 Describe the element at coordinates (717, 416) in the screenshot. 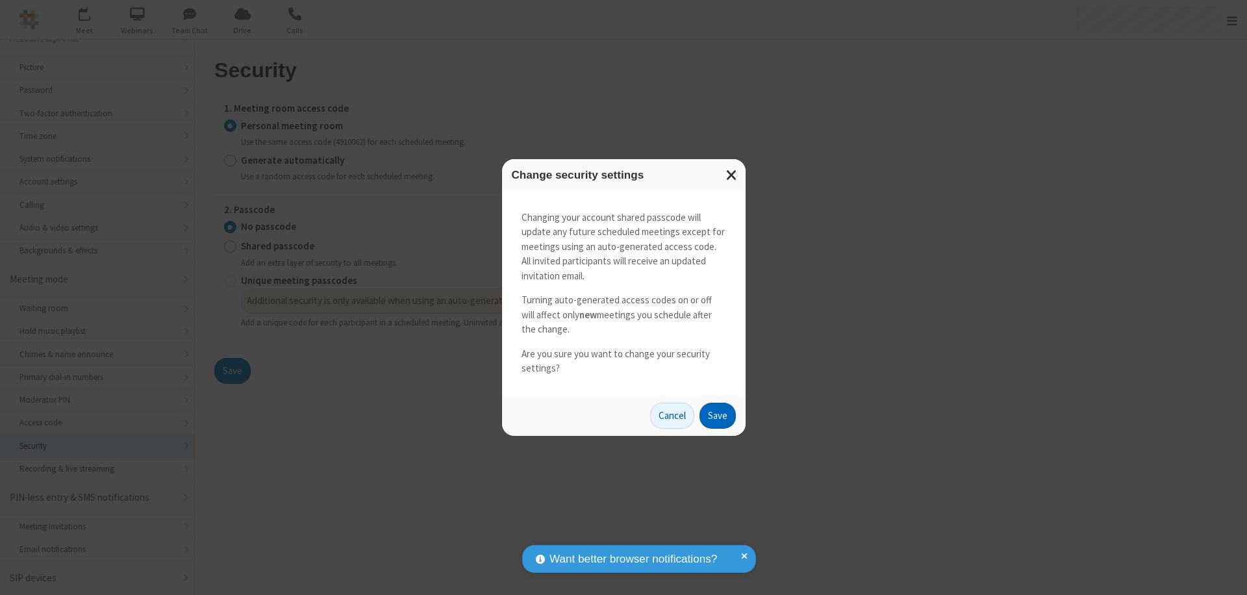

I see `button: Save` at that location.